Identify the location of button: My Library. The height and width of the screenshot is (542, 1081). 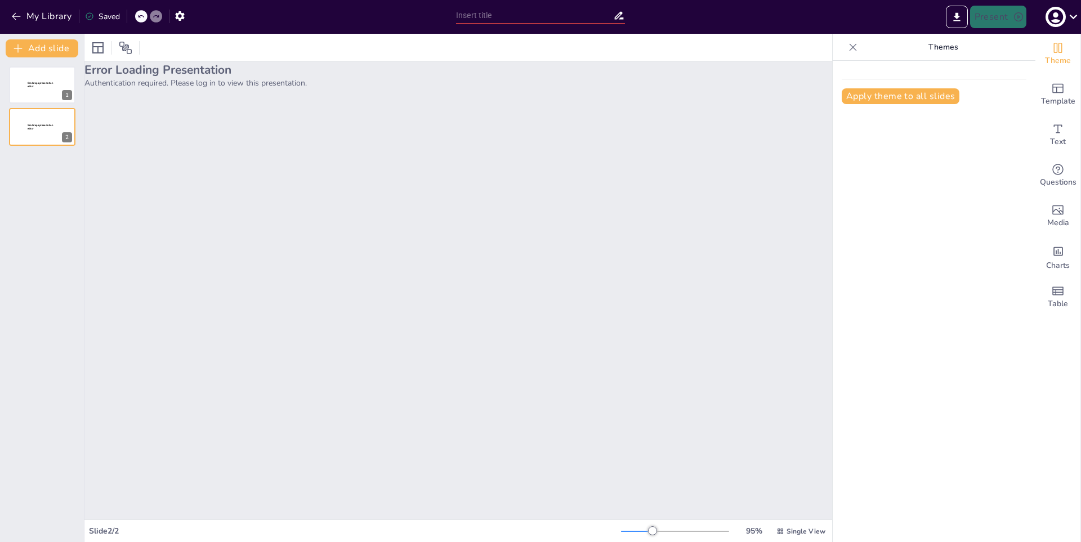
(42, 16).